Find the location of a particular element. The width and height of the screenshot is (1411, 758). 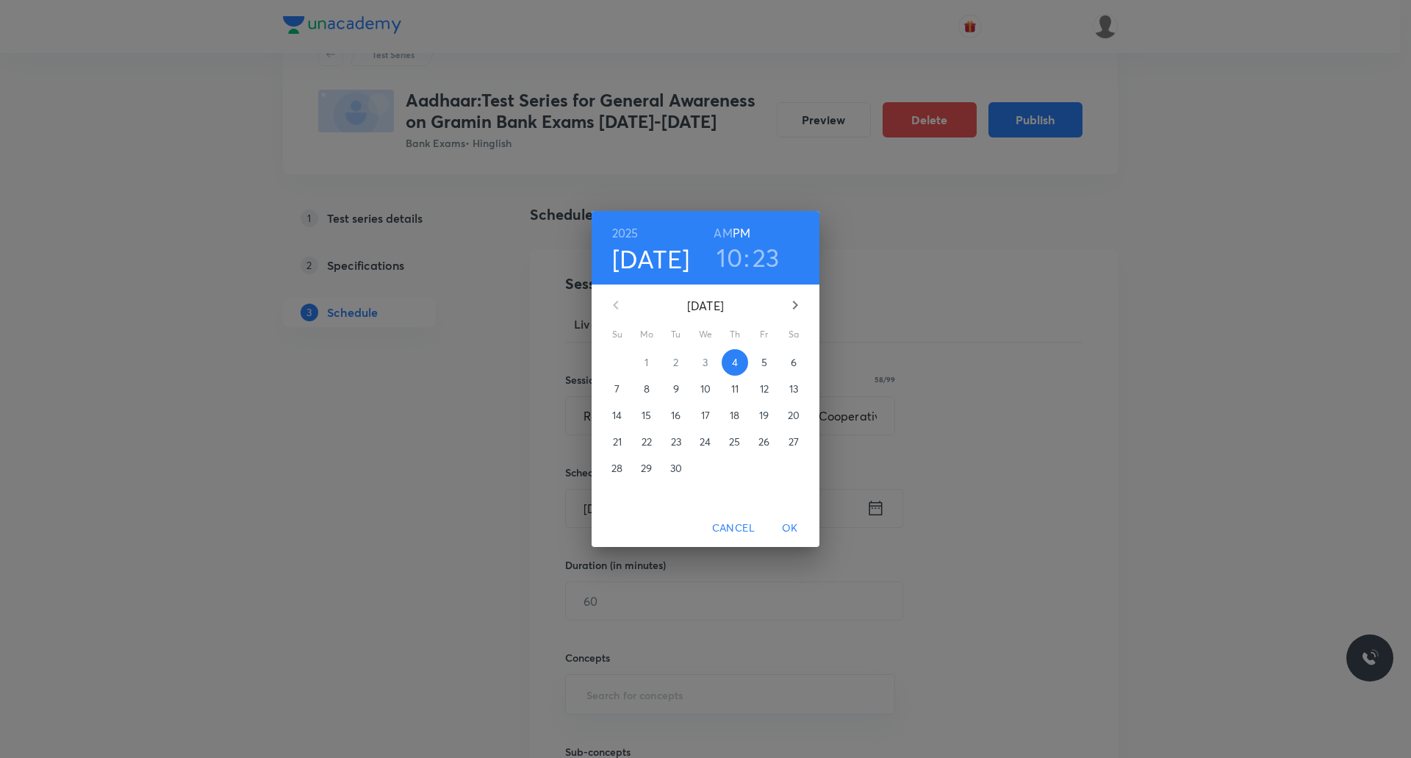

button: 12 is located at coordinates (764, 389).